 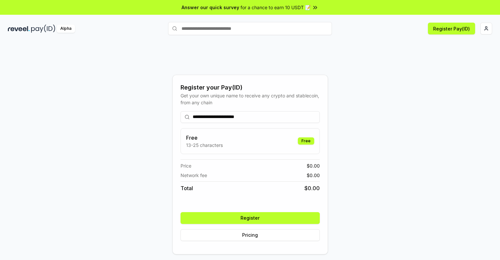 What do you see at coordinates (210, 7) in the screenshot?
I see `span: Answer our quick survey` at bounding box center [210, 7].